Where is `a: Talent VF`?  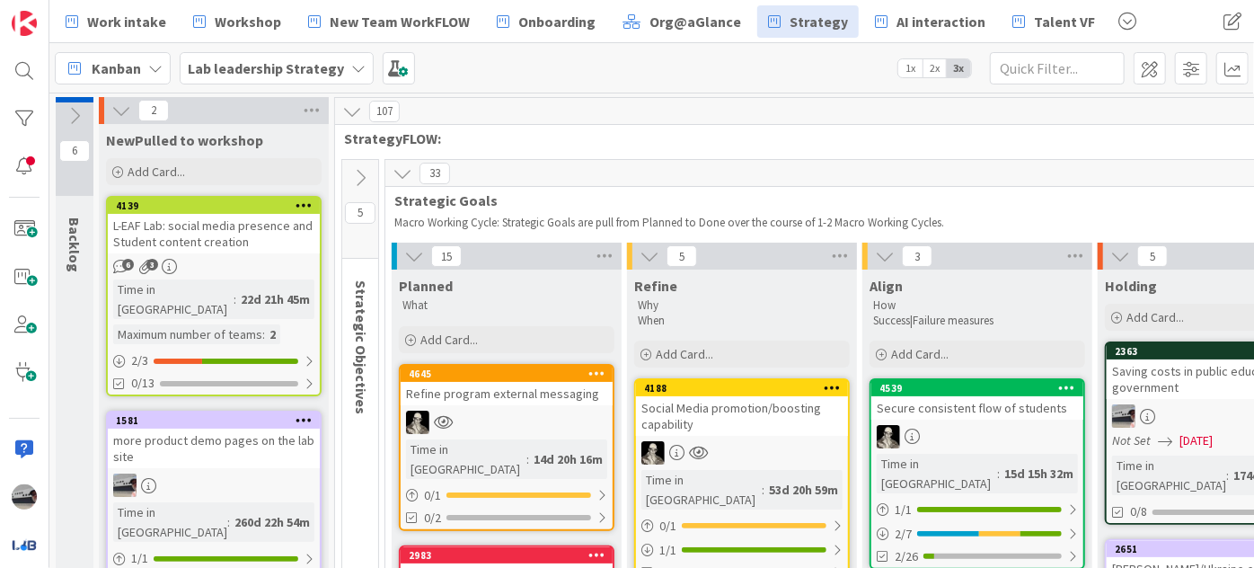 a: Talent VF is located at coordinates (1053, 22).